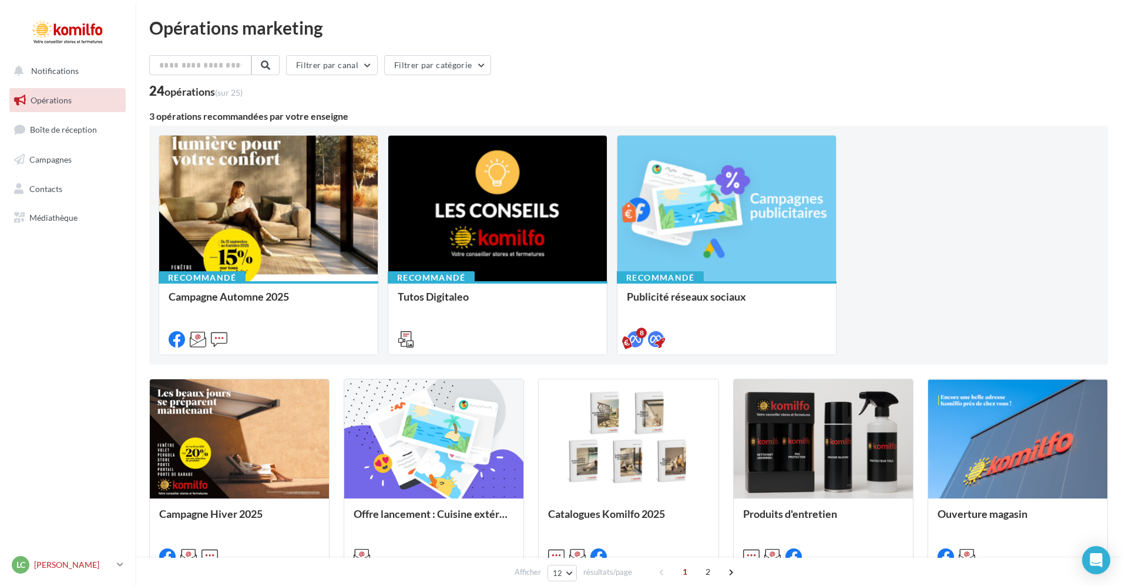 The width and height of the screenshot is (1122, 586). Describe the element at coordinates (68, 189) in the screenshot. I see `a: Contacts` at that location.